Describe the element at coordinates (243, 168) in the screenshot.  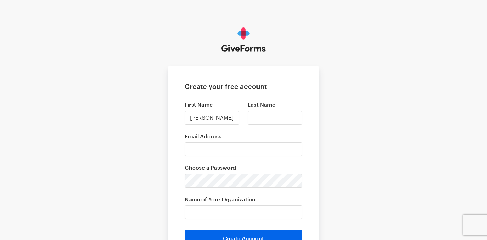
I see `label: Choose a Password` at that location.